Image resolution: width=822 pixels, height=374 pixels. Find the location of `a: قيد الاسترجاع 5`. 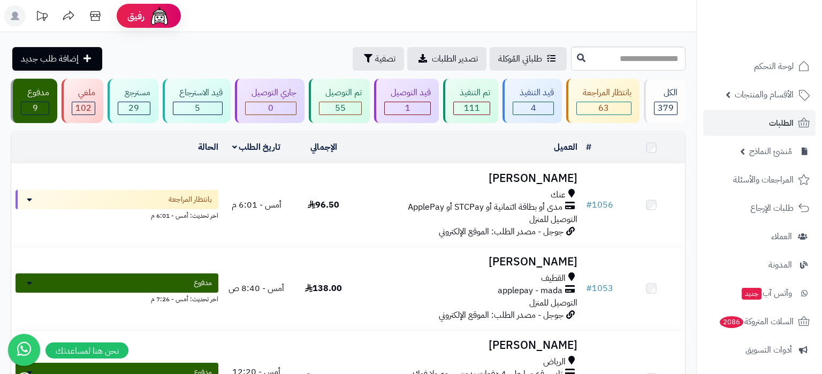

a: قيد الاسترجاع 5 is located at coordinates (196, 101).